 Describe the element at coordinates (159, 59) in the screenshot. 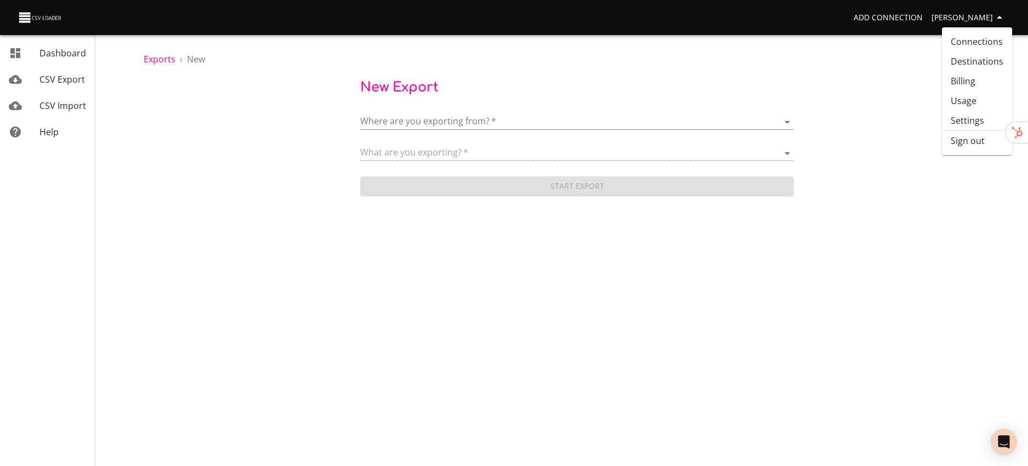

I see `span: Exports` at that location.